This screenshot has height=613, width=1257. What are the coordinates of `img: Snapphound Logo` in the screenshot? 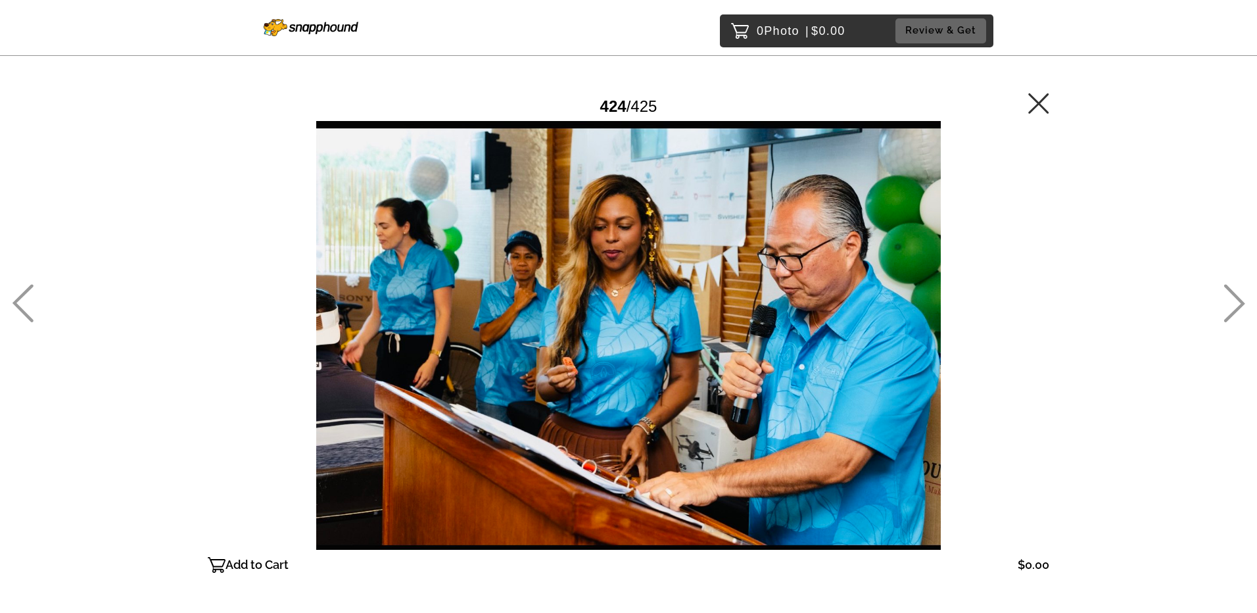 It's located at (311, 28).